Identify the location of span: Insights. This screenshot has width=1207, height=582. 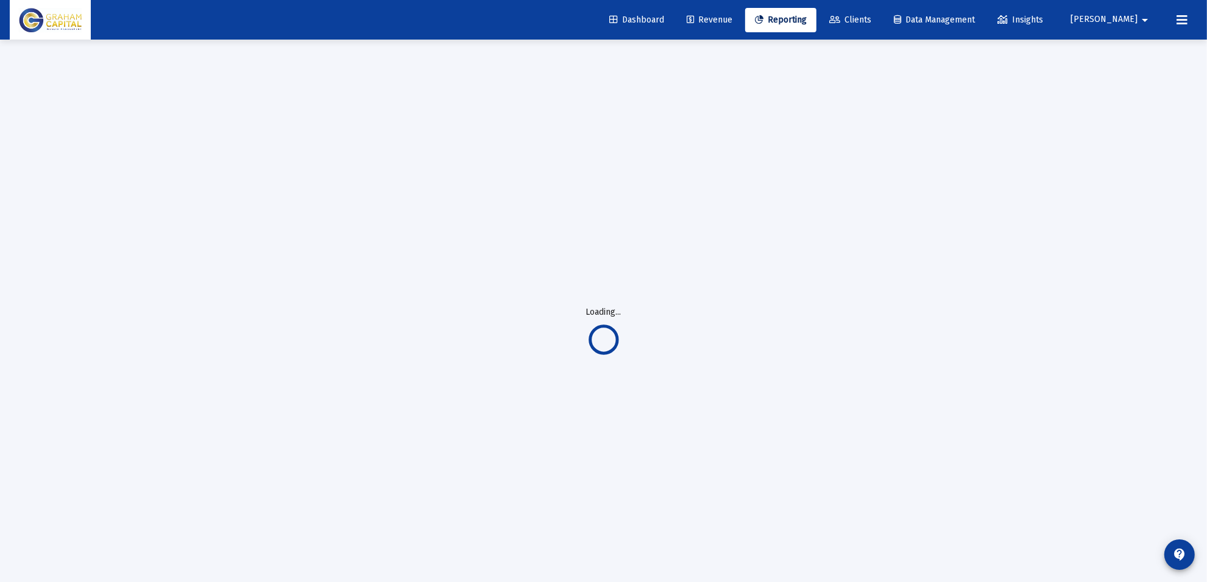
(1020, 19).